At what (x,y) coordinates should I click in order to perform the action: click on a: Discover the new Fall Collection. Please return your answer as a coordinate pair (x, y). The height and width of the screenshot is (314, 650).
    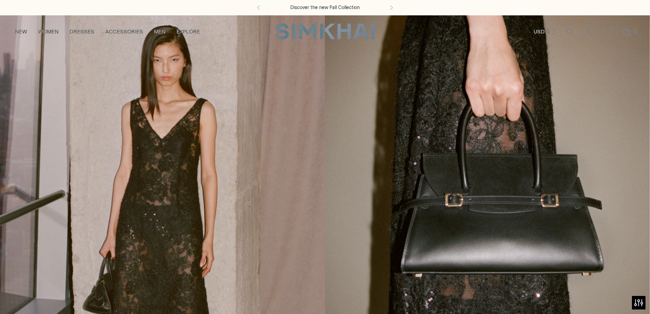
    Looking at the image, I should click on (325, 8).